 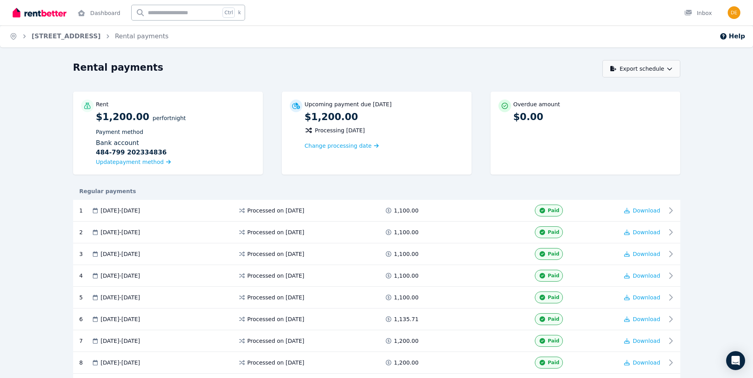 What do you see at coordinates (131, 153) in the screenshot?
I see `b: 484-799 202334836` at bounding box center [131, 153].